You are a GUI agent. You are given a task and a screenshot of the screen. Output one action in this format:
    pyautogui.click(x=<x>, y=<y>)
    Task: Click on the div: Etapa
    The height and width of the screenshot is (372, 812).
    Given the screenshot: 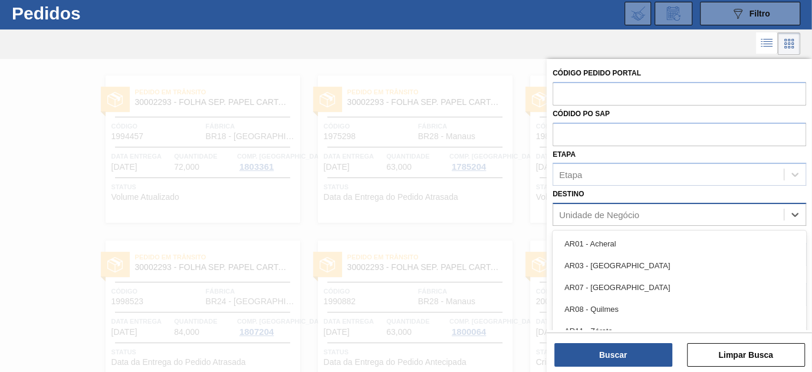 What is the action you would take?
    pyautogui.click(x=570, y=175)
    